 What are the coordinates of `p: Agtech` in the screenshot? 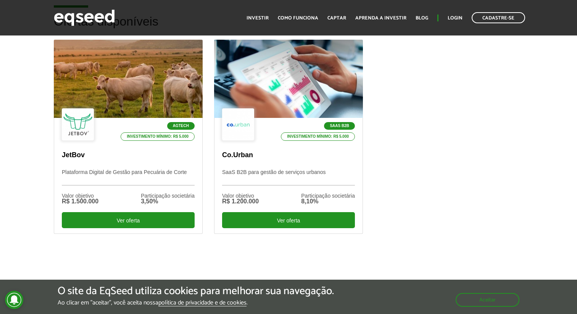 It's located at (181, 126).